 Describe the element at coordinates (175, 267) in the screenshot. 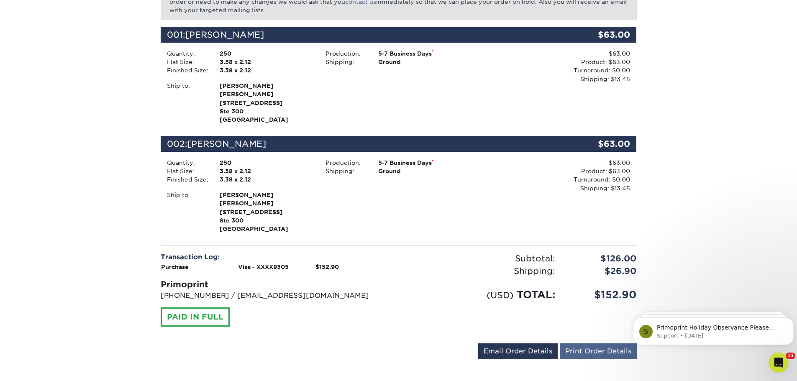

I see `strong: Purchase` at that location.